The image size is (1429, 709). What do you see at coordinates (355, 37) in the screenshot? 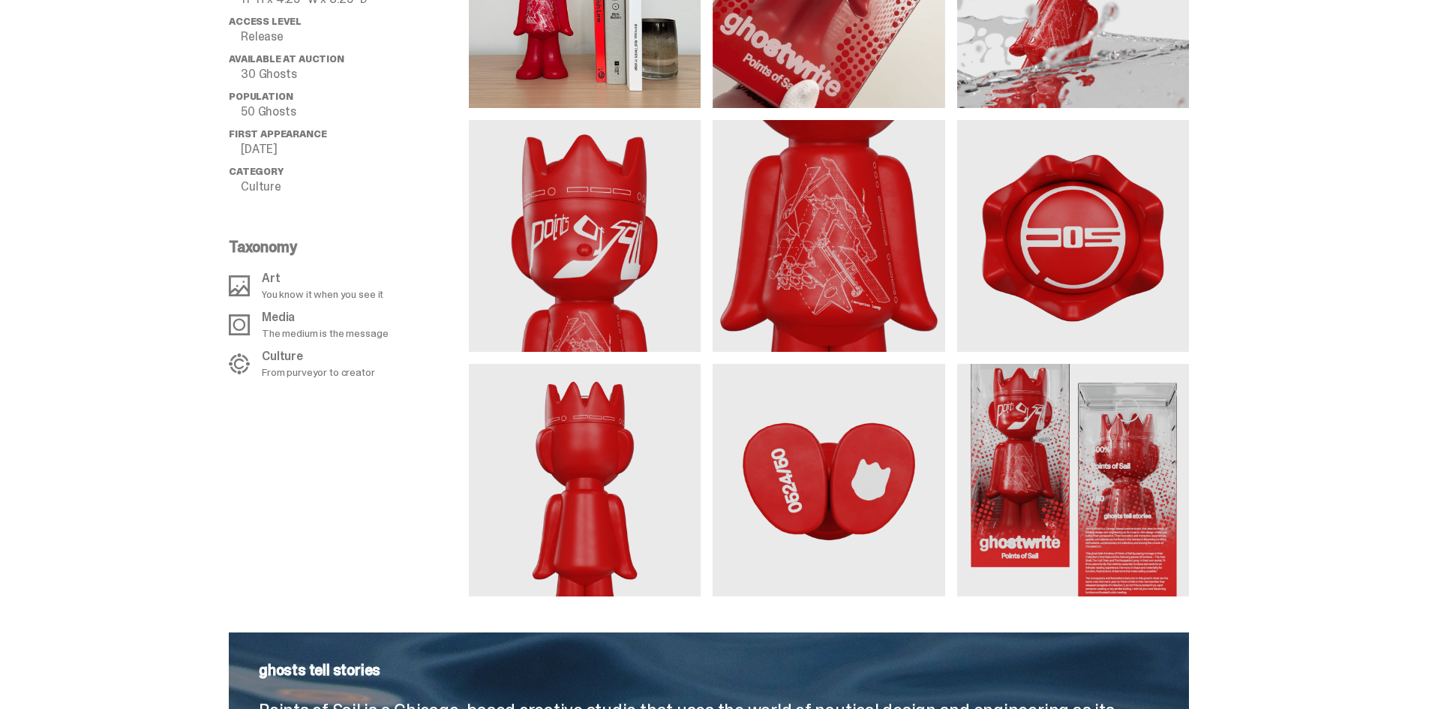
I see `p: Release` at bounding box center [355, 37].